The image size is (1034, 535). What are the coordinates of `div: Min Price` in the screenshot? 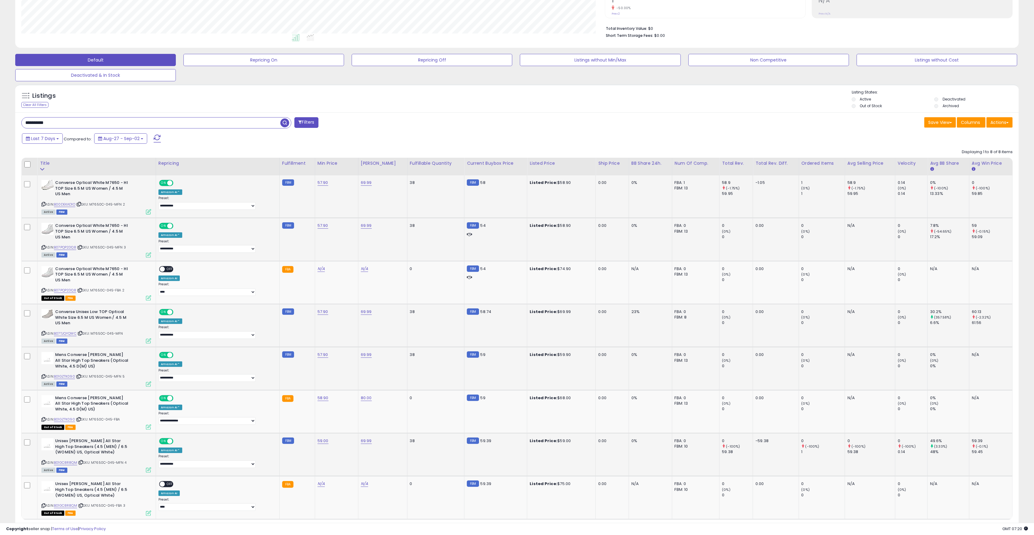 It's located at (336, 163).